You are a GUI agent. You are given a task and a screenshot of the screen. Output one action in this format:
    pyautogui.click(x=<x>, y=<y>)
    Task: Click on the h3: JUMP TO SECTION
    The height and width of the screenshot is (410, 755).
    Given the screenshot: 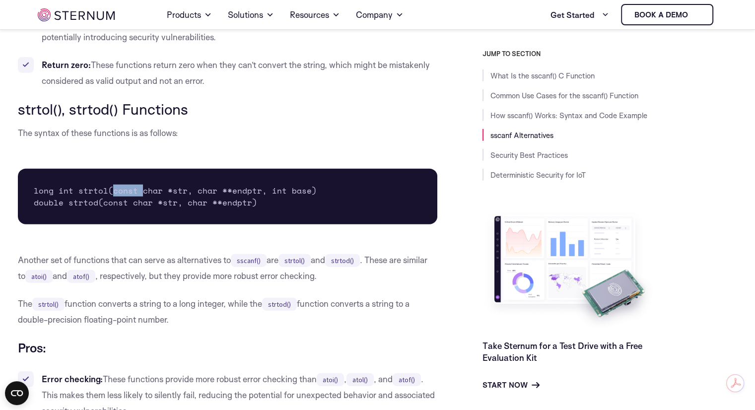 What is the action you would take?
    pyautogui.click(x=610, y=54)
    